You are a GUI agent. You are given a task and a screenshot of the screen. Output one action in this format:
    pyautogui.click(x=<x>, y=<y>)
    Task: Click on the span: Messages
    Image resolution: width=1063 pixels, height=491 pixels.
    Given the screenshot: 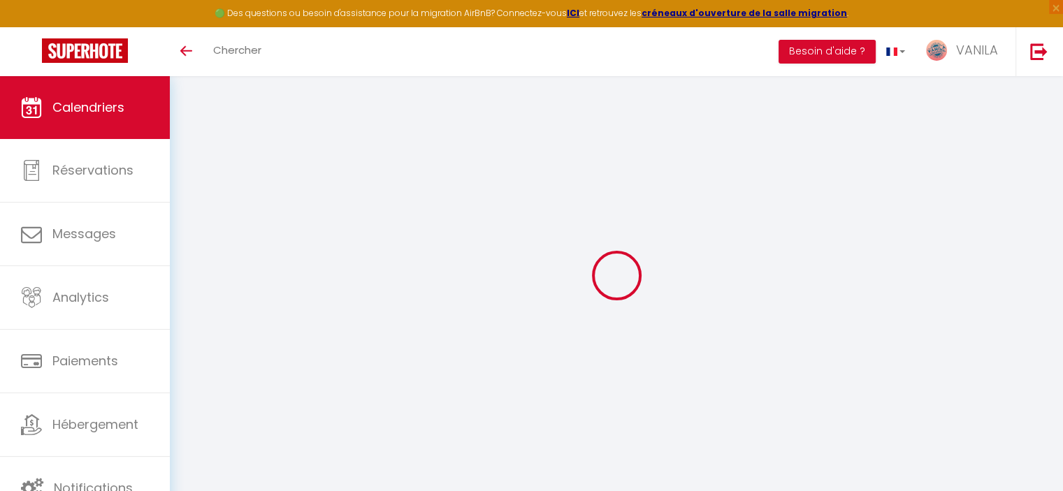 What is the action you would take?
    pyautogui.click(x=84, y=233)
    